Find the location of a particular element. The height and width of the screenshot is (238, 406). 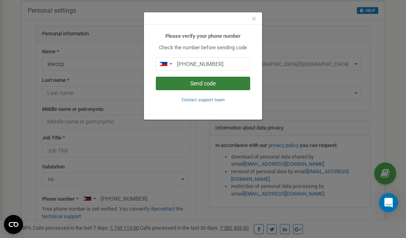

input: 0905 123 4567 is located at coordinates (203, 64).